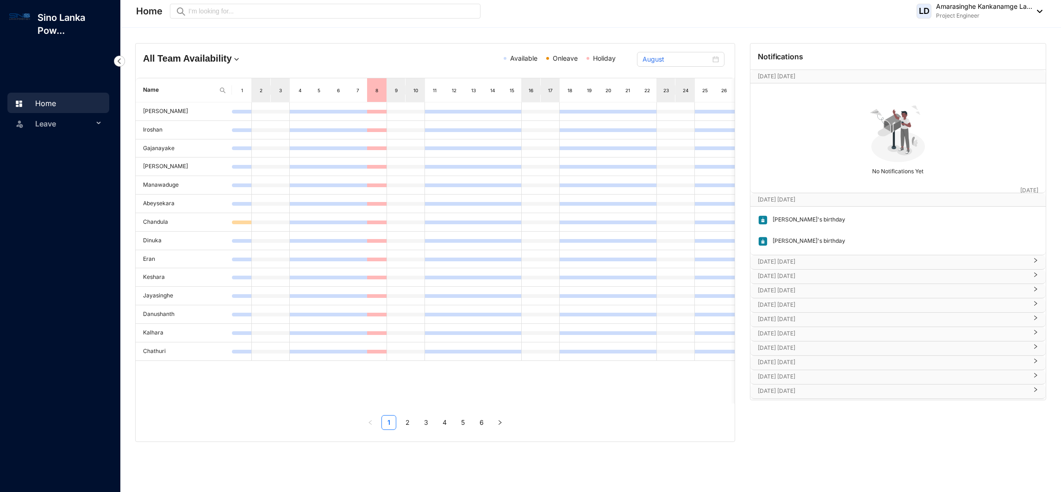  What do you see at coordinates (435, 90) in the screenshot?
I see `div: 11` at bounding box center [435, 90].